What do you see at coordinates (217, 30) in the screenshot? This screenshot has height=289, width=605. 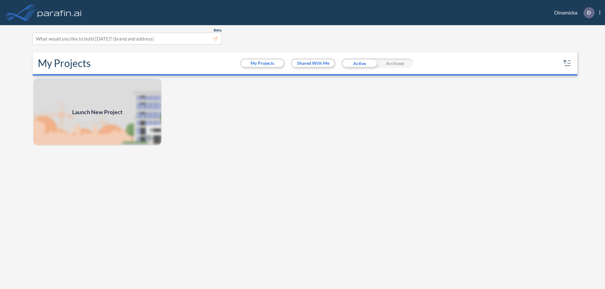 I see `span: Beta` at bounding box center [217, 30].